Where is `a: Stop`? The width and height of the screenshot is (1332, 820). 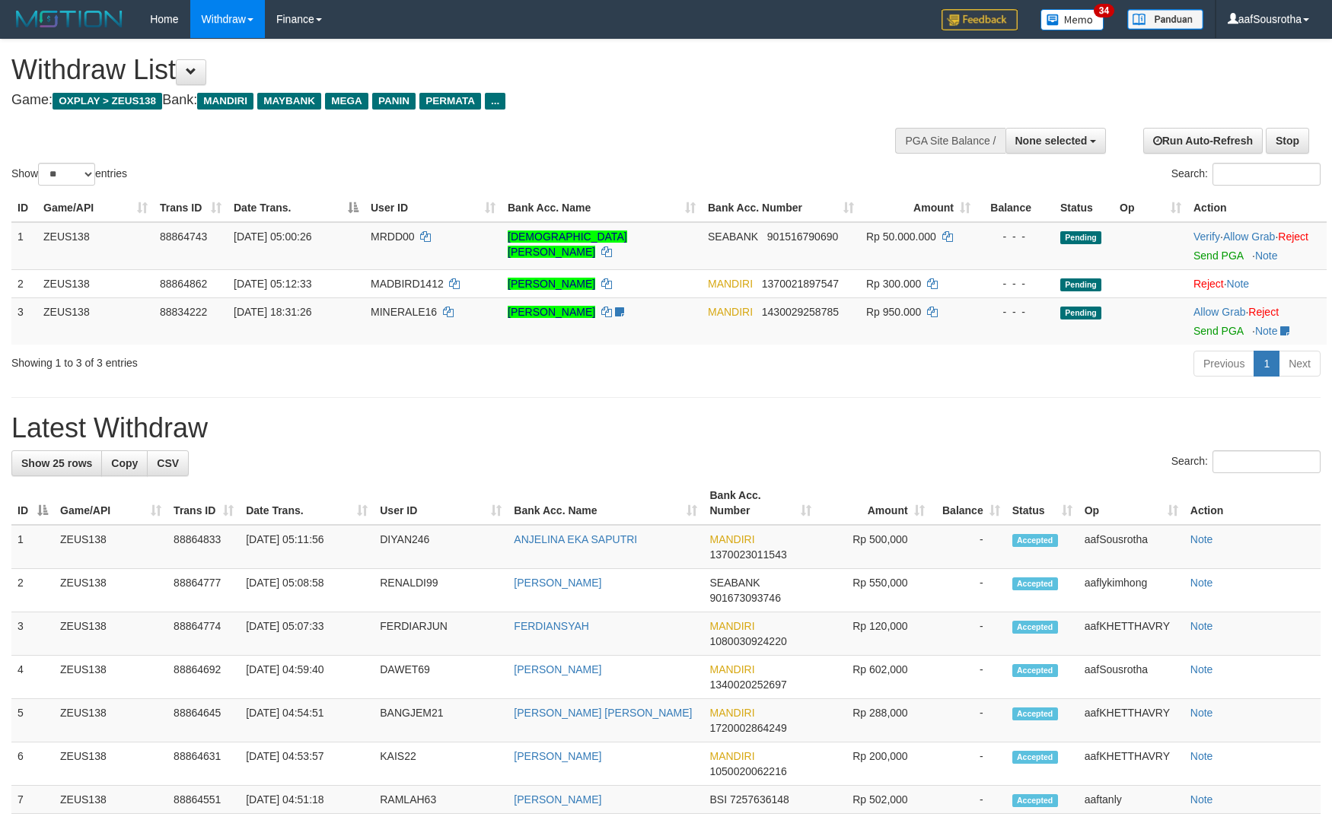 a: Stop is located at coordinates (1287, 141).